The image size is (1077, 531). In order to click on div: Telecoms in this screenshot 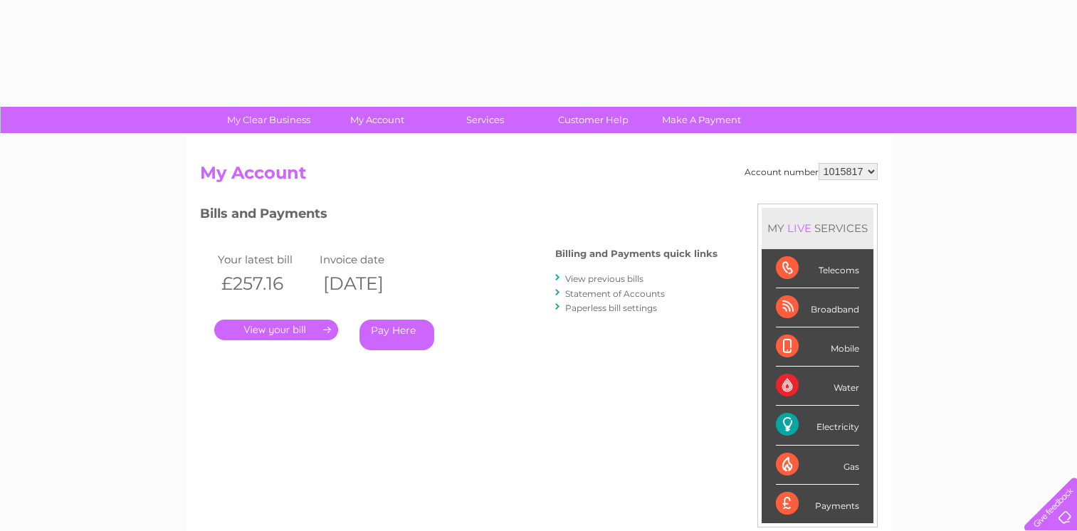, I will do `click(817, 268)`.